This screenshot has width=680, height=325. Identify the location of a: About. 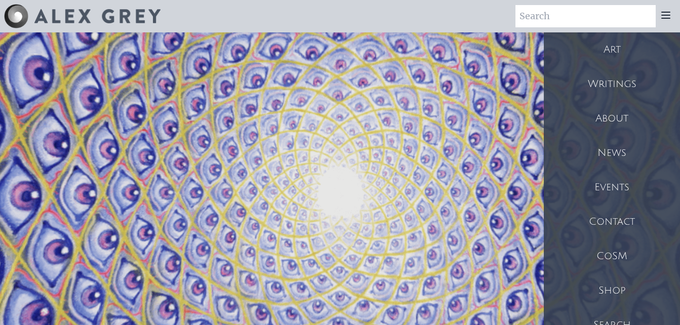
(612, 118).